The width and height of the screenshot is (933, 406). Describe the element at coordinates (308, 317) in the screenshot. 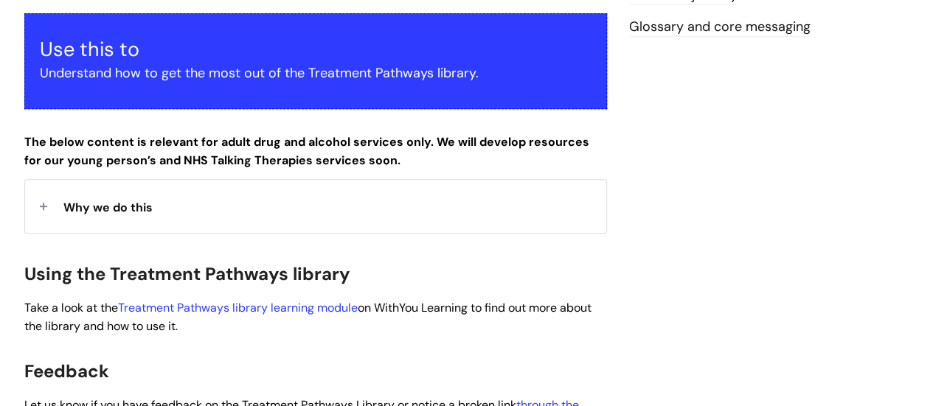

I see `span: Take a look at the on WithYou Learning to find out more about the library and how to use it.` at that location.